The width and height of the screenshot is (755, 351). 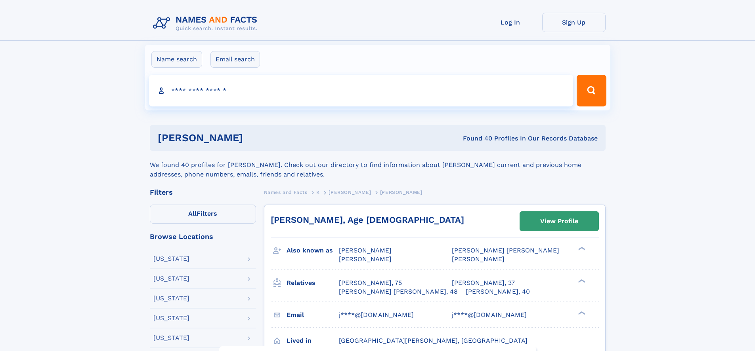 What do you see at coordinates (235, 59) in the screenshot?
I see `label: Email search` at bounding box center [235, 59].